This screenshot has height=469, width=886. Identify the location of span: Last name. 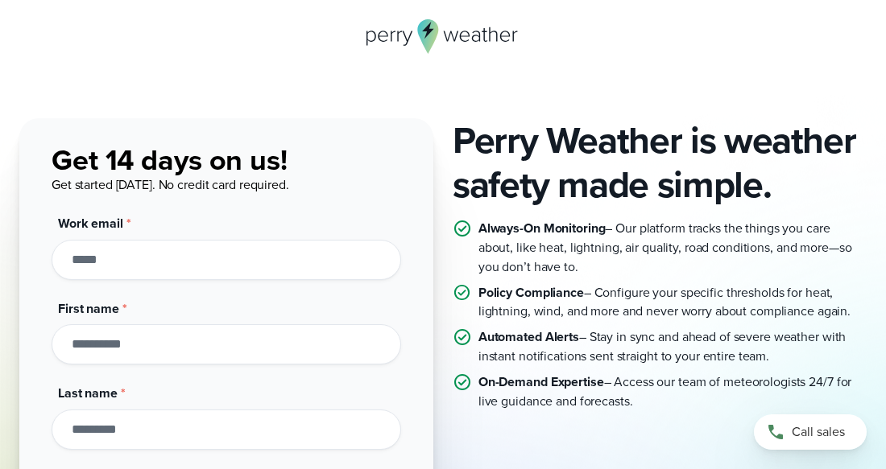
(88, 393).